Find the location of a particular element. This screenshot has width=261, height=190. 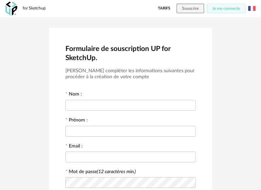

div: for Sketchup is located at coordinates (34, 8).